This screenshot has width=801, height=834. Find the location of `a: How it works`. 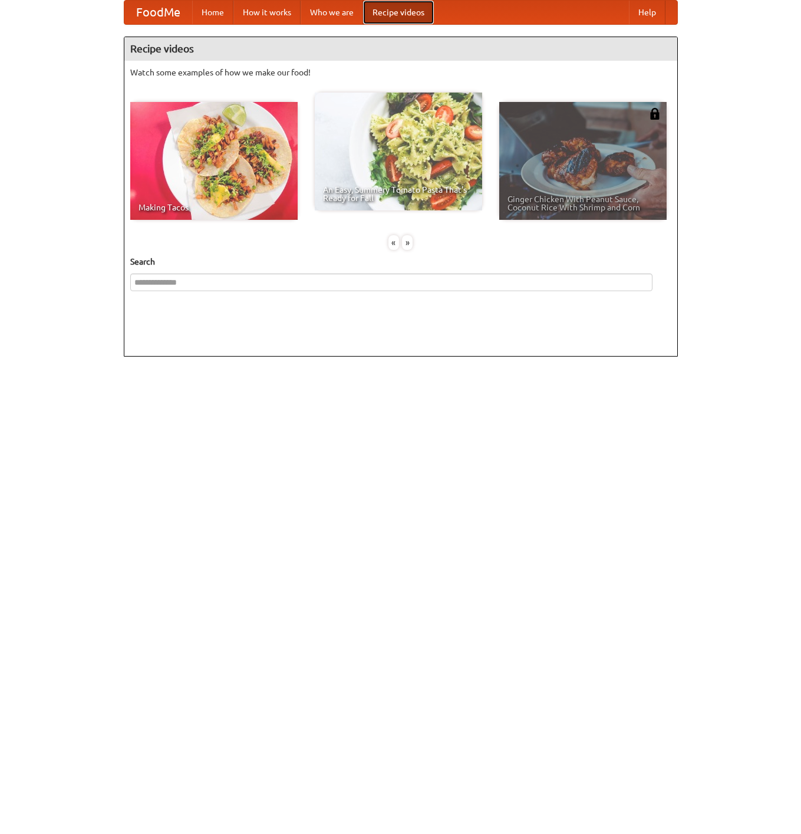

a: How it works is located at coordinates (267, 12).